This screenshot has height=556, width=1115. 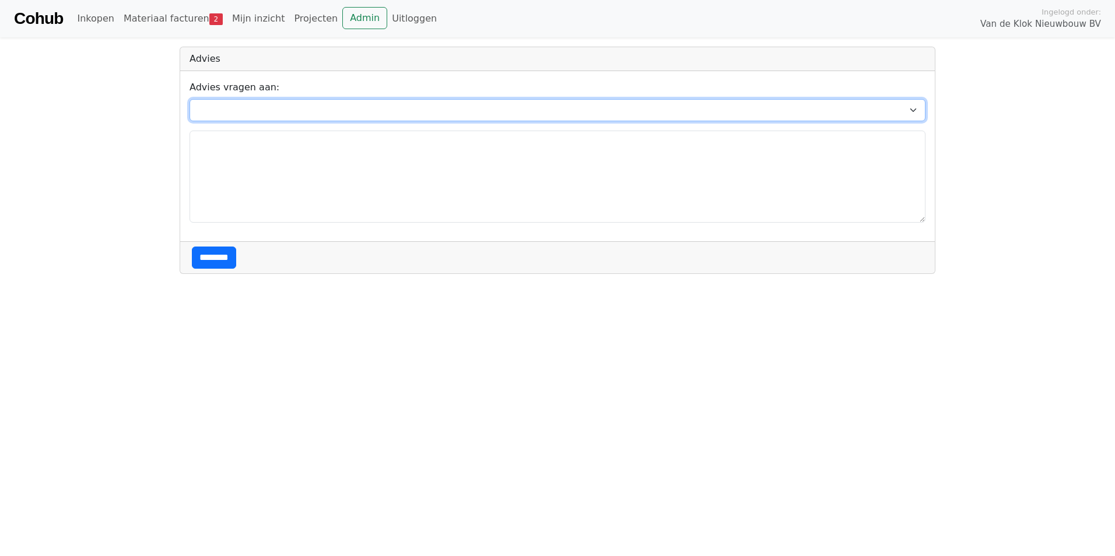 What do you see at coordinates (216, 19) in the screenshot?
I see `span: 2` at bounding box center [216, 19].